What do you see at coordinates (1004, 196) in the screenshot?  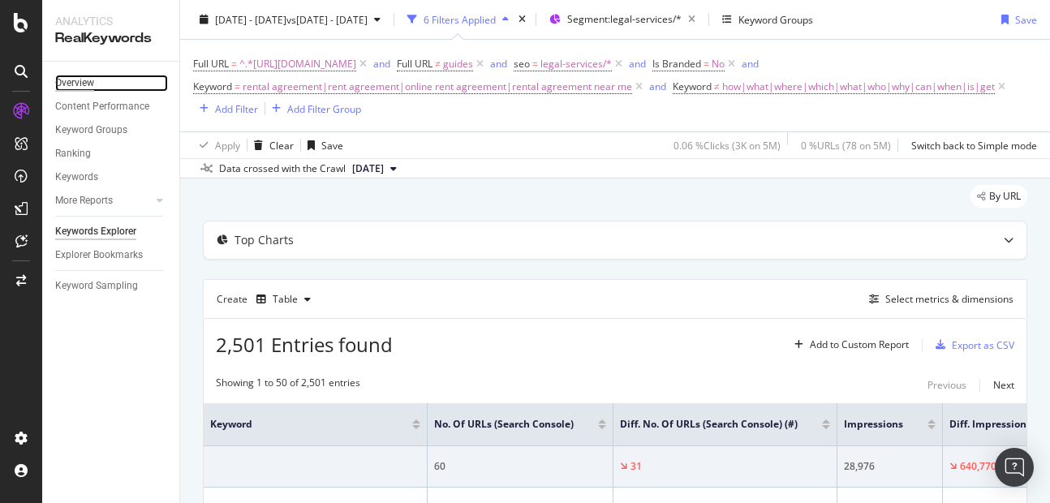 I see `span: By URL` at bounding box center [1004, 196].